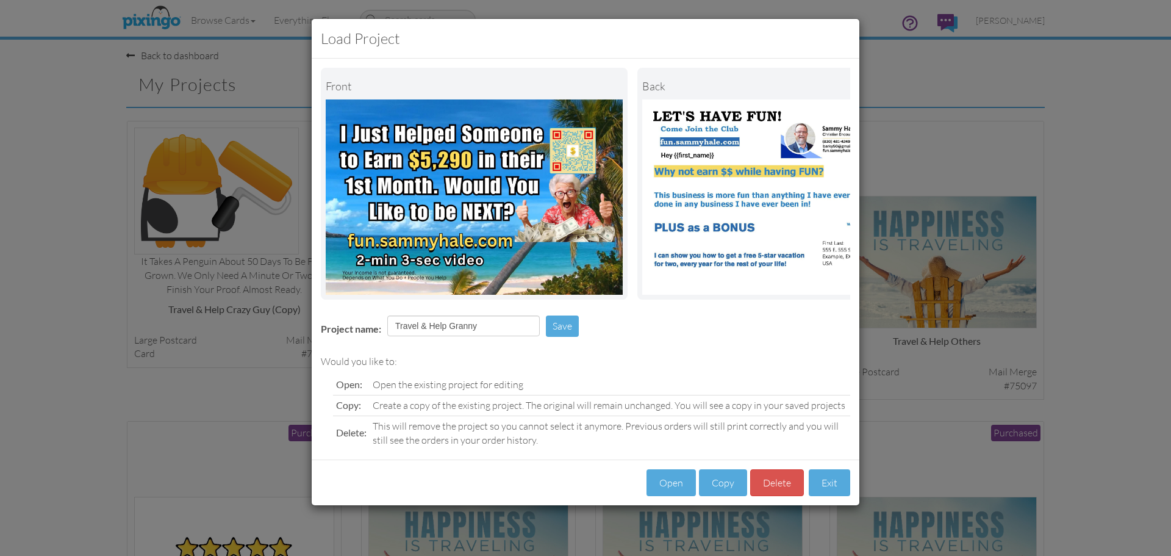 The width and height of the screenshot is (1171, 556). Describe the element at coordinates (474, 86) in the screenshot. I see `div: Front` at that location.